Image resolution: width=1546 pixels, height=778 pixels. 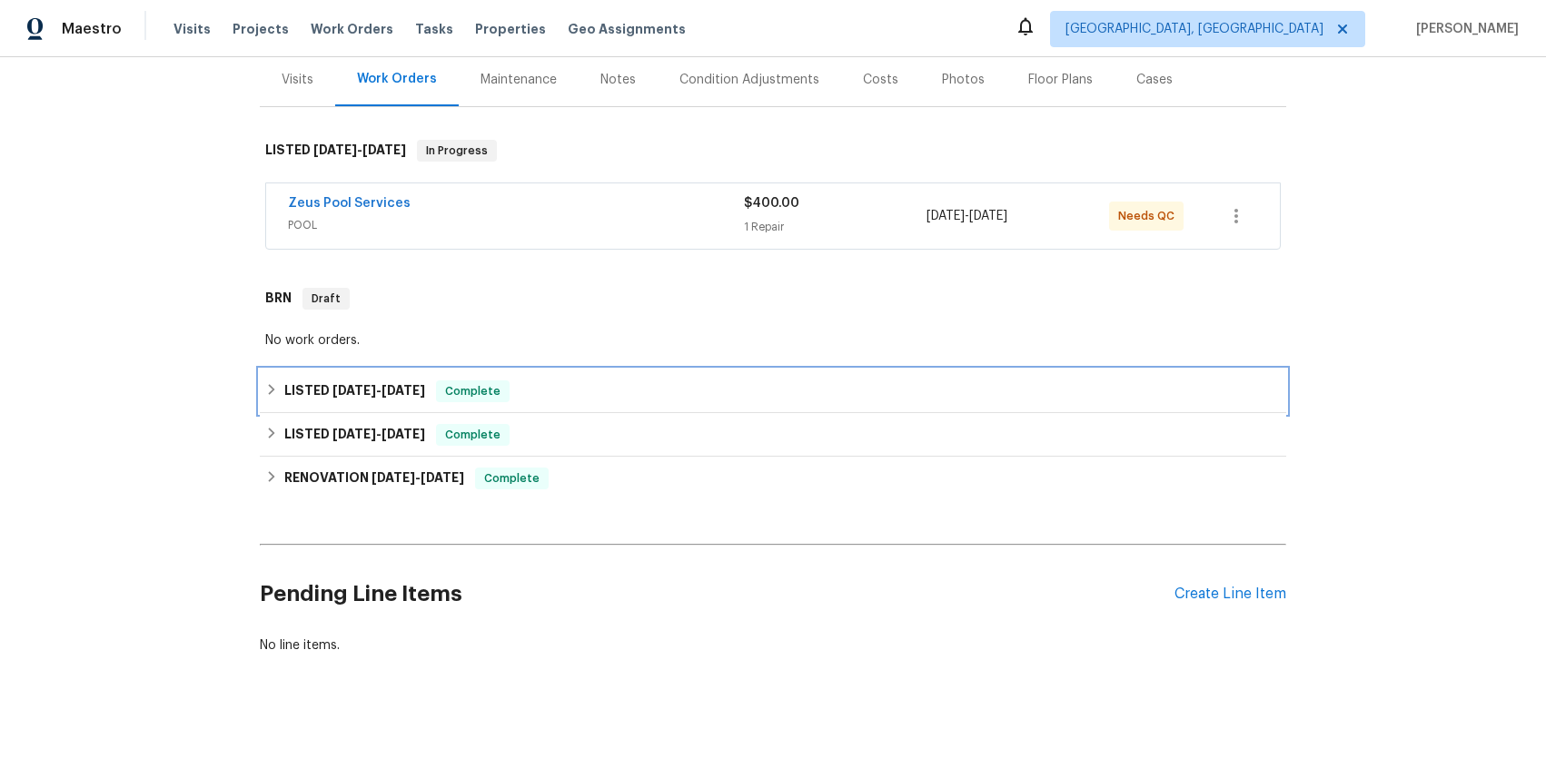 What do you see at coordinates (297, 80) in the screenshot?
I see `div: Visits` at bounding box center [297, 80].